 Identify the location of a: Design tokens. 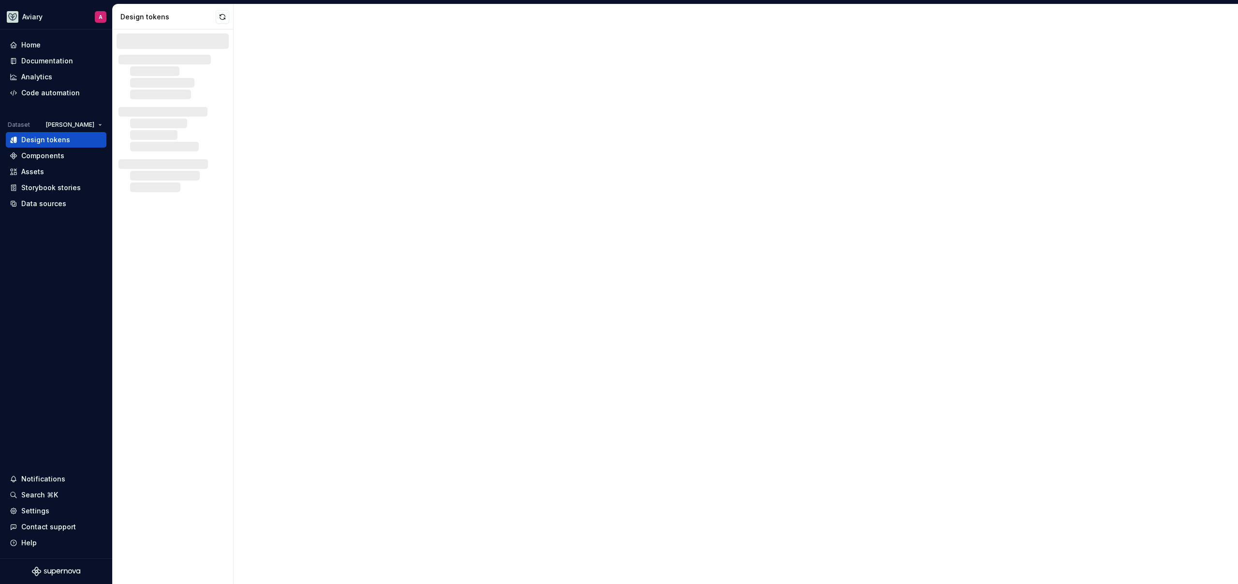
(56, 140).